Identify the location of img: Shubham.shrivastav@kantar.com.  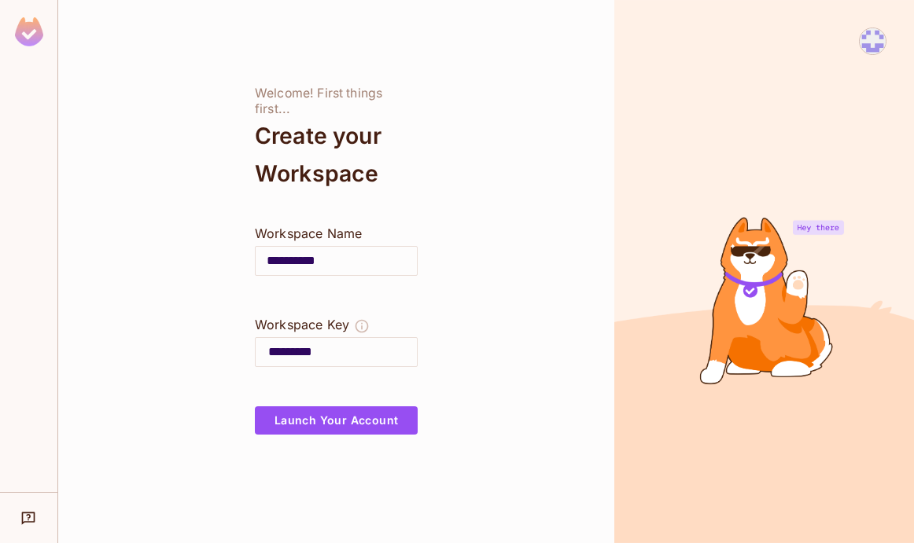
(872, 41).